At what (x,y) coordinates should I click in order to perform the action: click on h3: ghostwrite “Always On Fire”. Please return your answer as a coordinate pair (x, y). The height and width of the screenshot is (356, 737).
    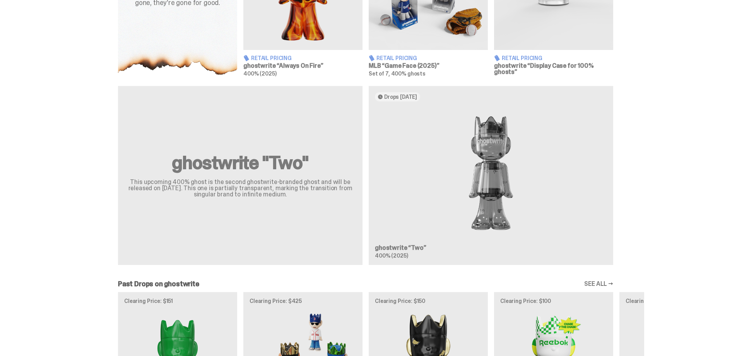
    Looking at the image, I should click on (303, 66).